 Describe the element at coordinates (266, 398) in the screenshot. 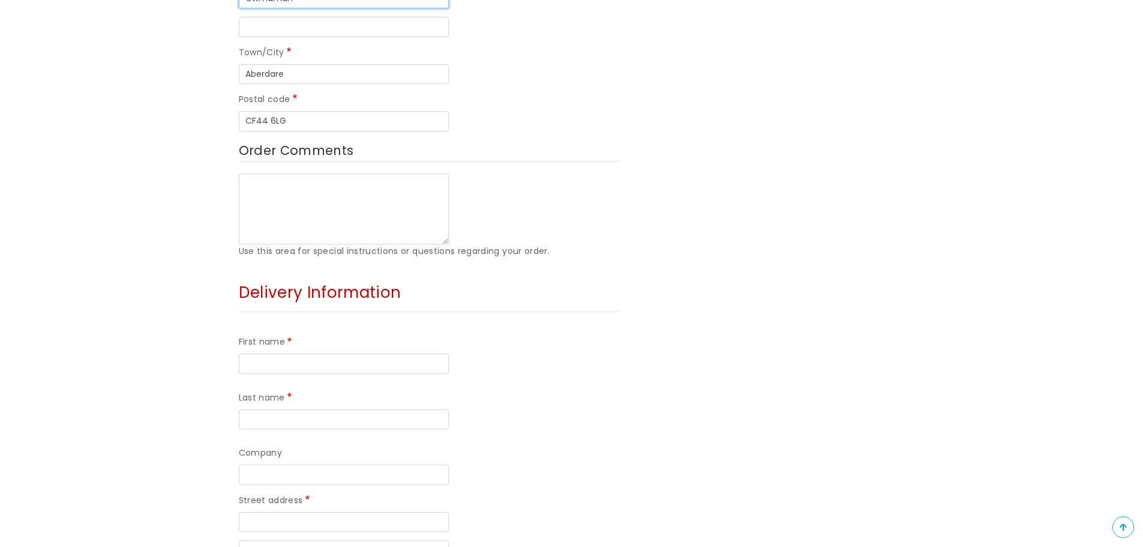

I see `label: Last name` at that location.